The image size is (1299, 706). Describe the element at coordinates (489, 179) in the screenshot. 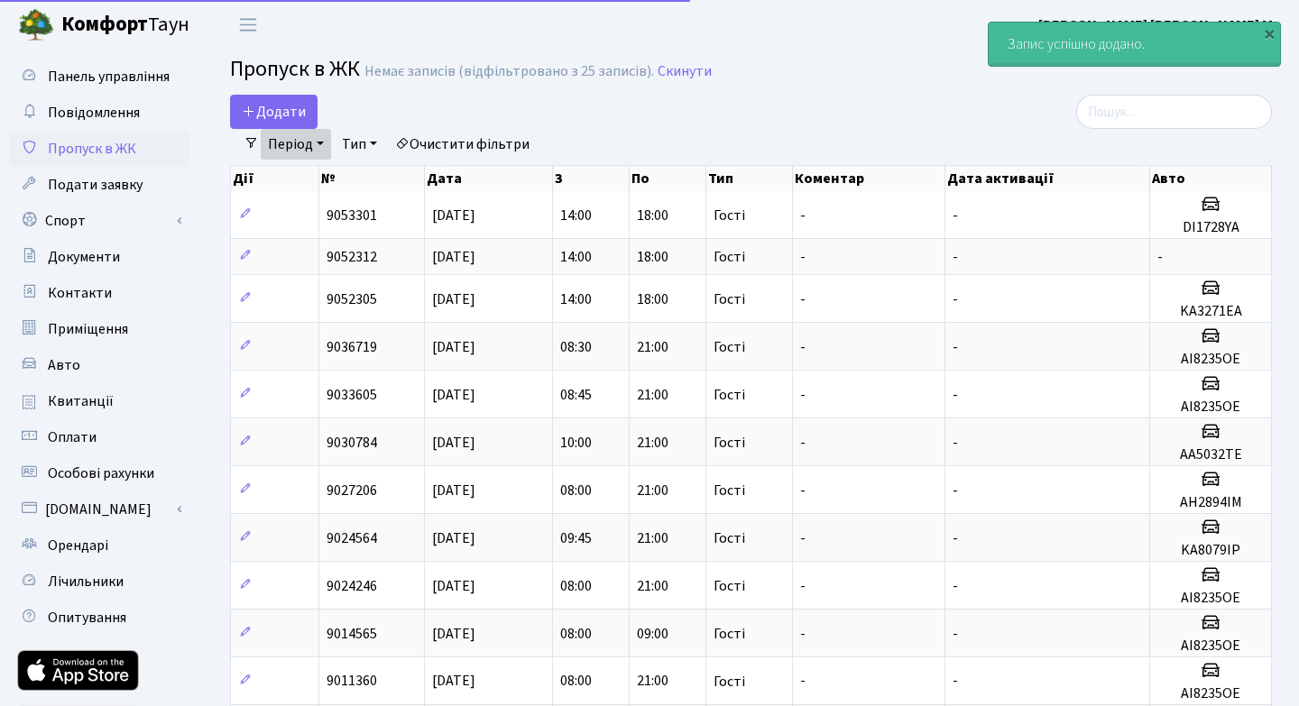

I see `th: Дата` at that location.